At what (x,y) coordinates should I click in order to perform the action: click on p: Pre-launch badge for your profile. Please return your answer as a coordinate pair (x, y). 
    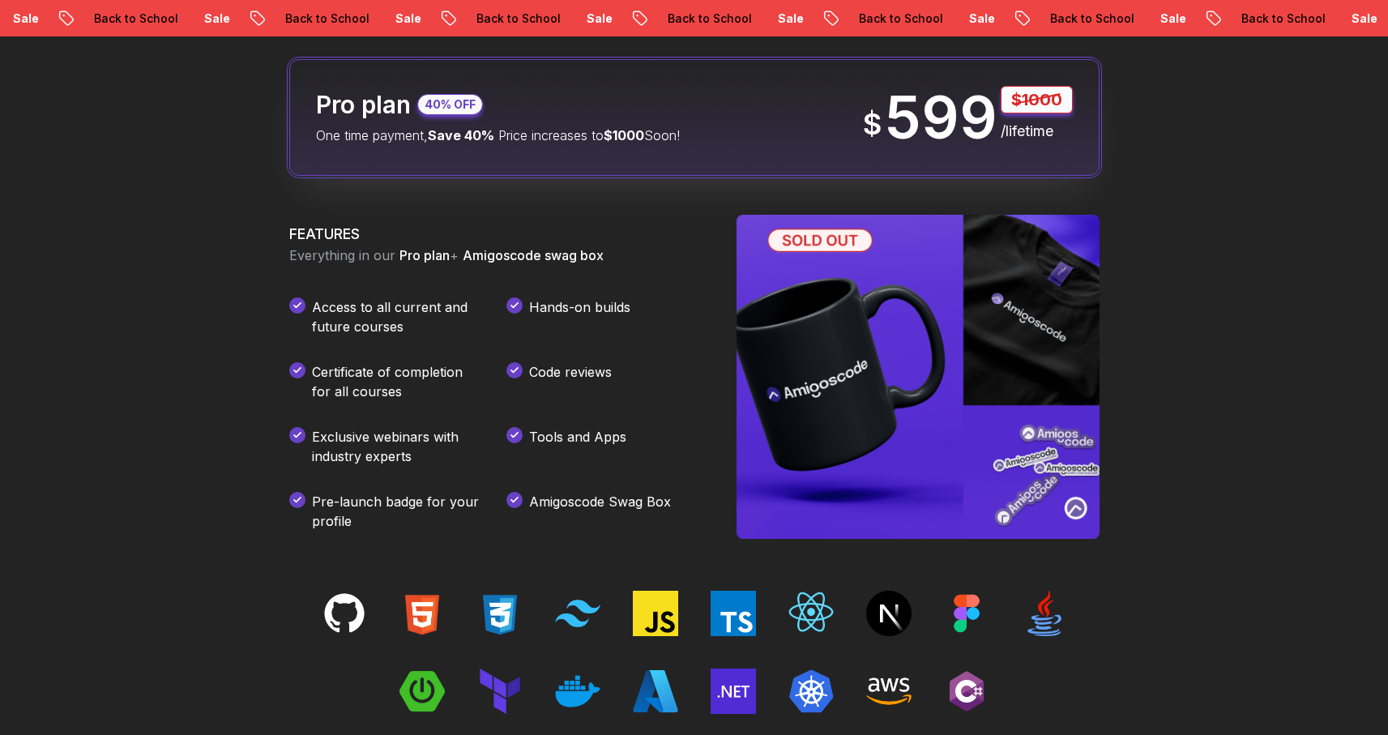
    Looking at the image, I should click on (396, 511).